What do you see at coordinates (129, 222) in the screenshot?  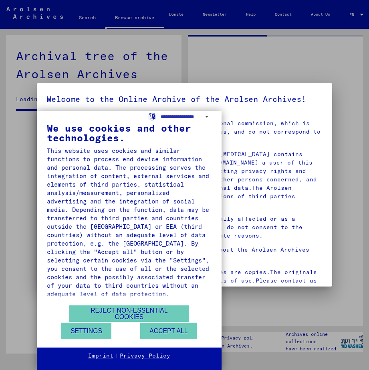 I see `div: This website uses cookies and similar functions to process end device information and personal da...` at bounding box center [129, 222].